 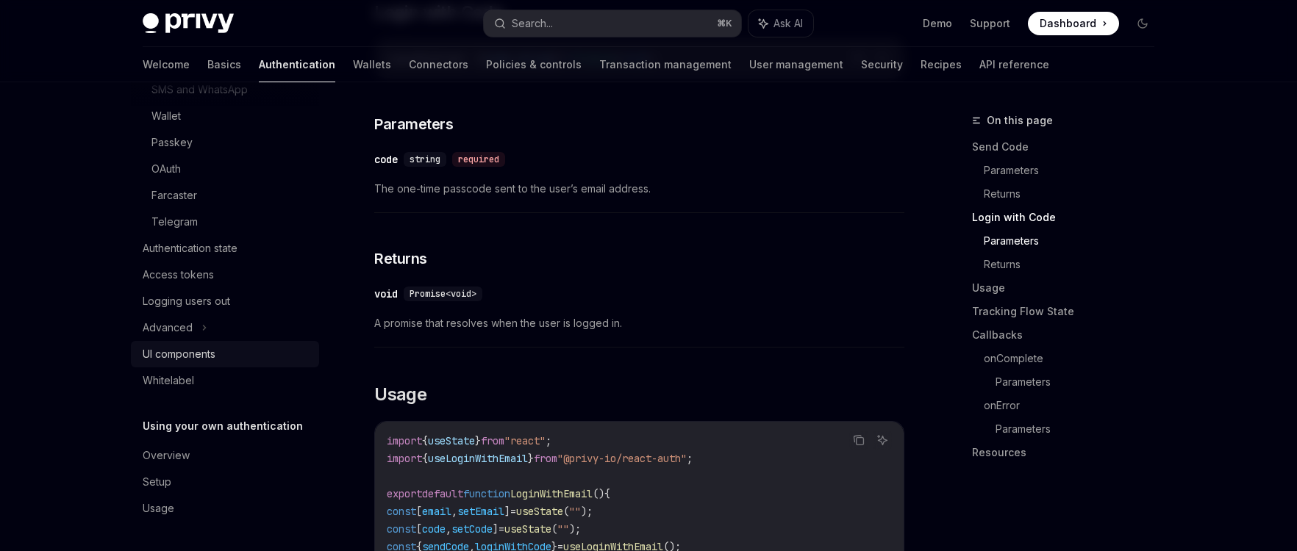 I want to click on div: Overview, so click(x=166, y=456).